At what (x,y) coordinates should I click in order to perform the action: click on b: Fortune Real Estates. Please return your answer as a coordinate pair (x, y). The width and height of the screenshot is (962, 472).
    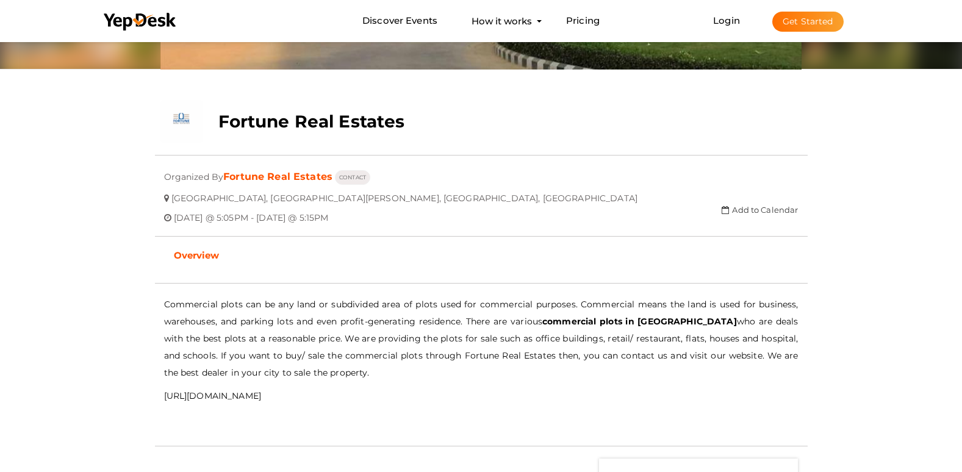
    Looking at the image, I should click on (312, 121).